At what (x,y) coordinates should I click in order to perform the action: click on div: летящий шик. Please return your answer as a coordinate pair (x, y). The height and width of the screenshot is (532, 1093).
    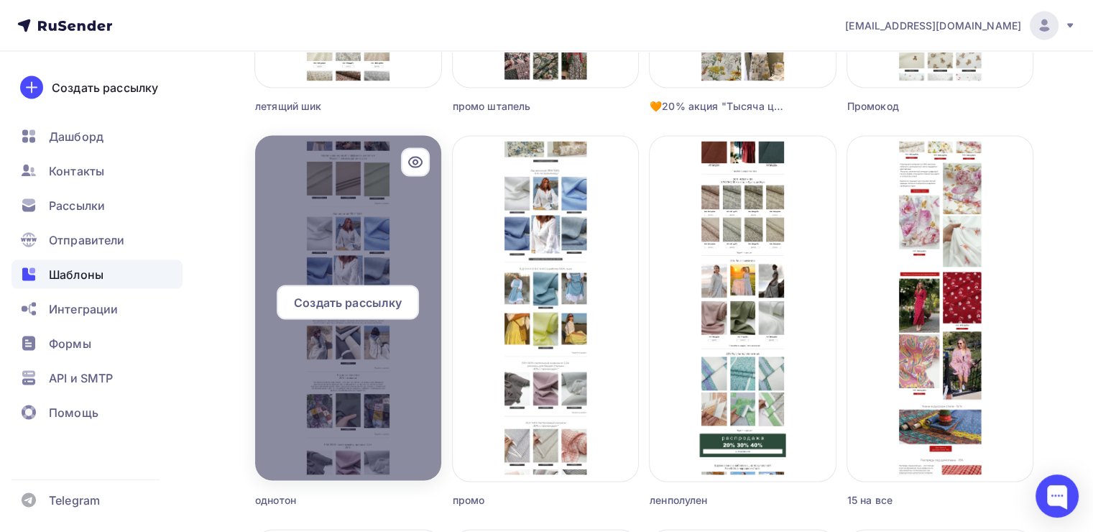
    Looking at the image, I should click on (325, 106).